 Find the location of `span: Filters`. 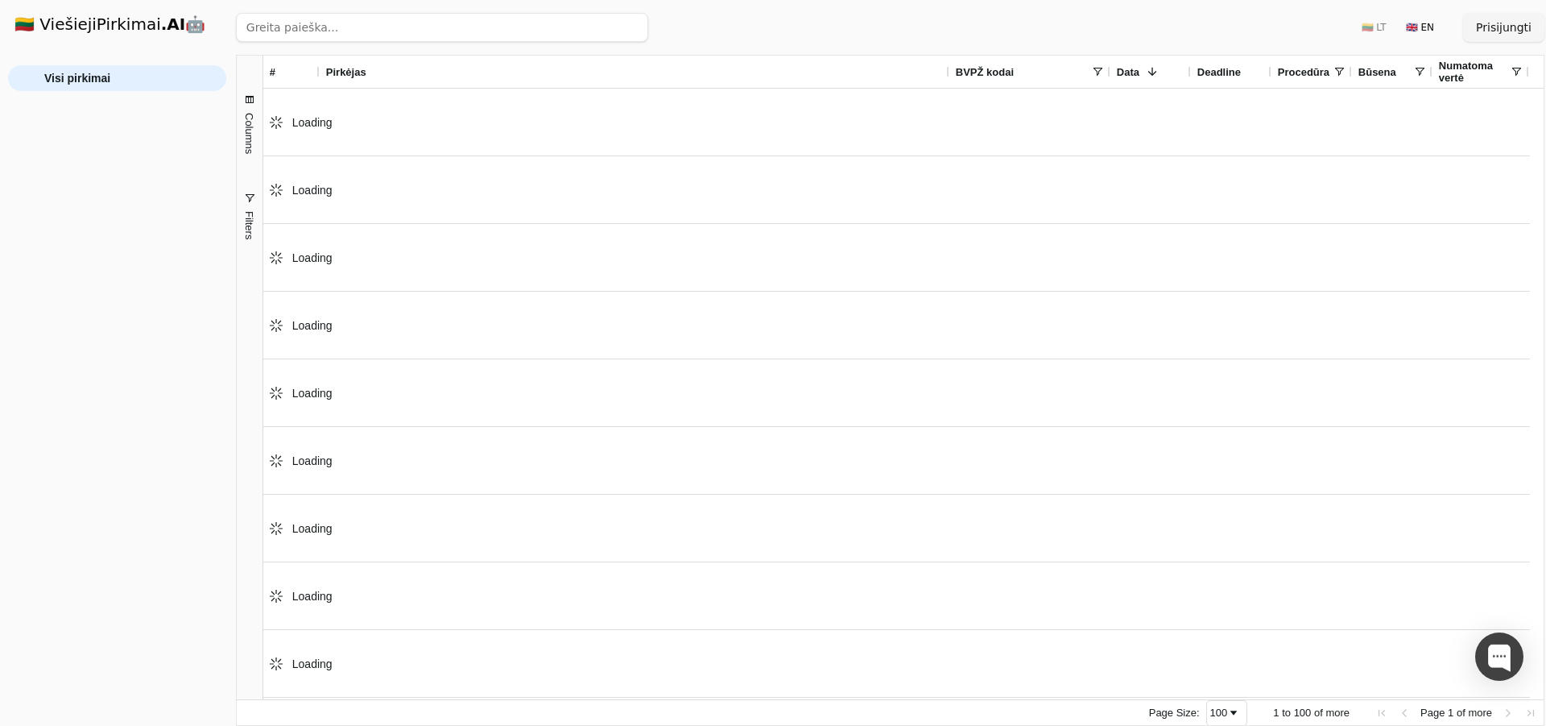

span: Filters is located at coordinates (249, 225).